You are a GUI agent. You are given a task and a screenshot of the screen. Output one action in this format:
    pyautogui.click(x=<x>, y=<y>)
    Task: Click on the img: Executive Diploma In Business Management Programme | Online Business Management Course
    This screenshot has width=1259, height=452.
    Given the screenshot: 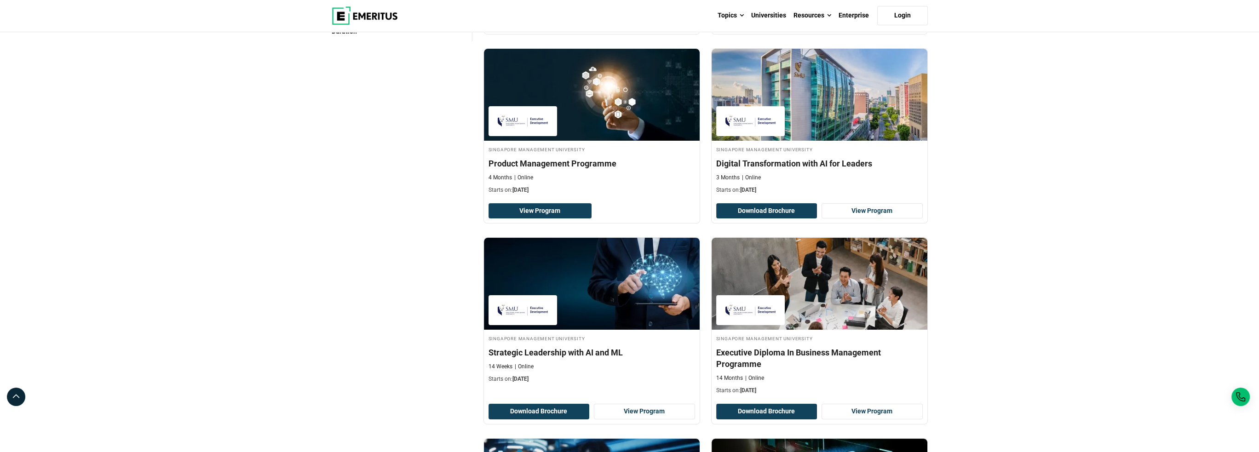 What is the action you would take?
    pyautogui.click(x=819, y=284)
    